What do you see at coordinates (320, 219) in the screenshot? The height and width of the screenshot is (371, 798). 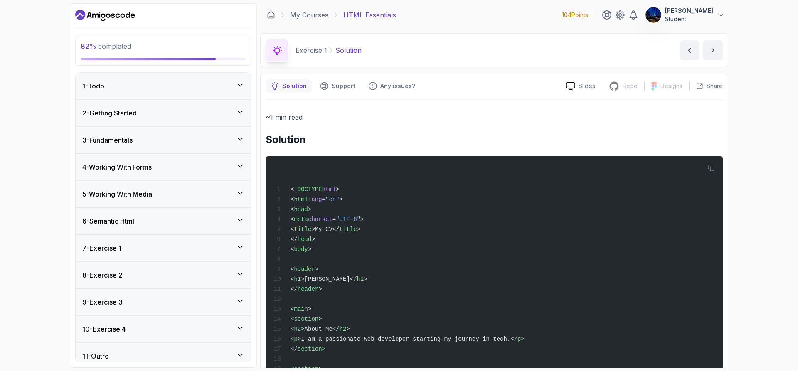 I see `span: charset` at bounding box center [320, 219].